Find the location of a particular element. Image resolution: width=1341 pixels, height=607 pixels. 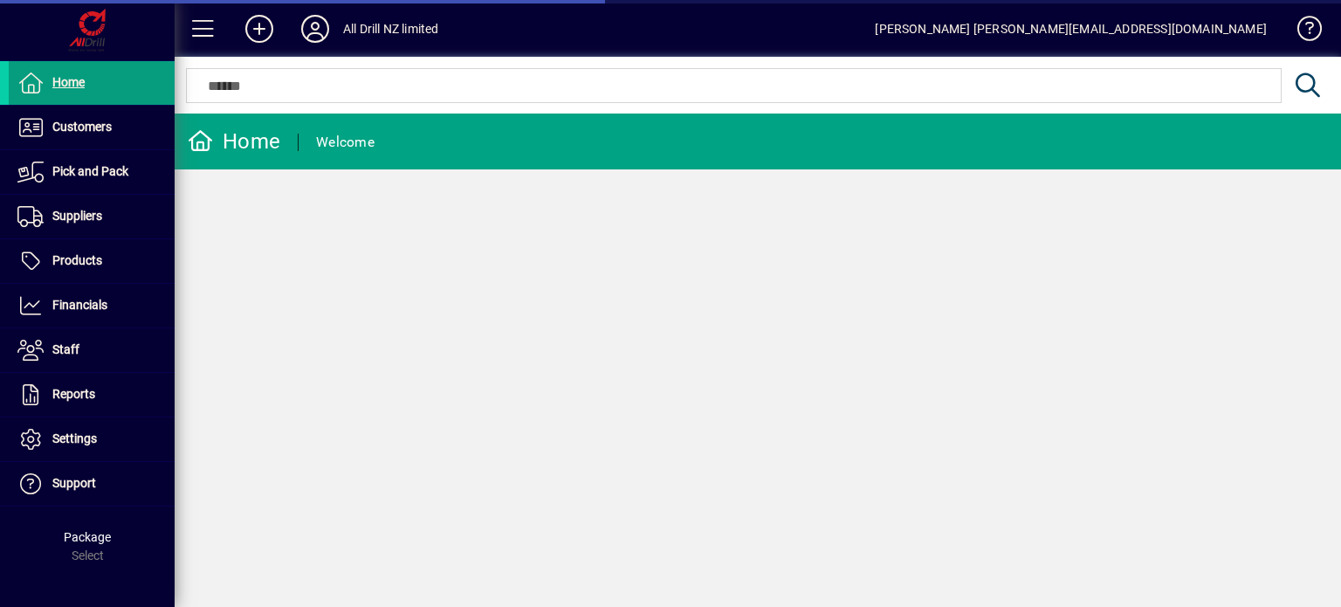

a: Support is located at coordinates (92, 484).